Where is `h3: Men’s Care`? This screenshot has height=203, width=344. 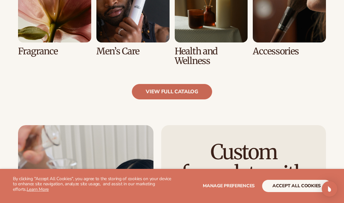
h3: Men’s Care is located at coordinates (133, 51).